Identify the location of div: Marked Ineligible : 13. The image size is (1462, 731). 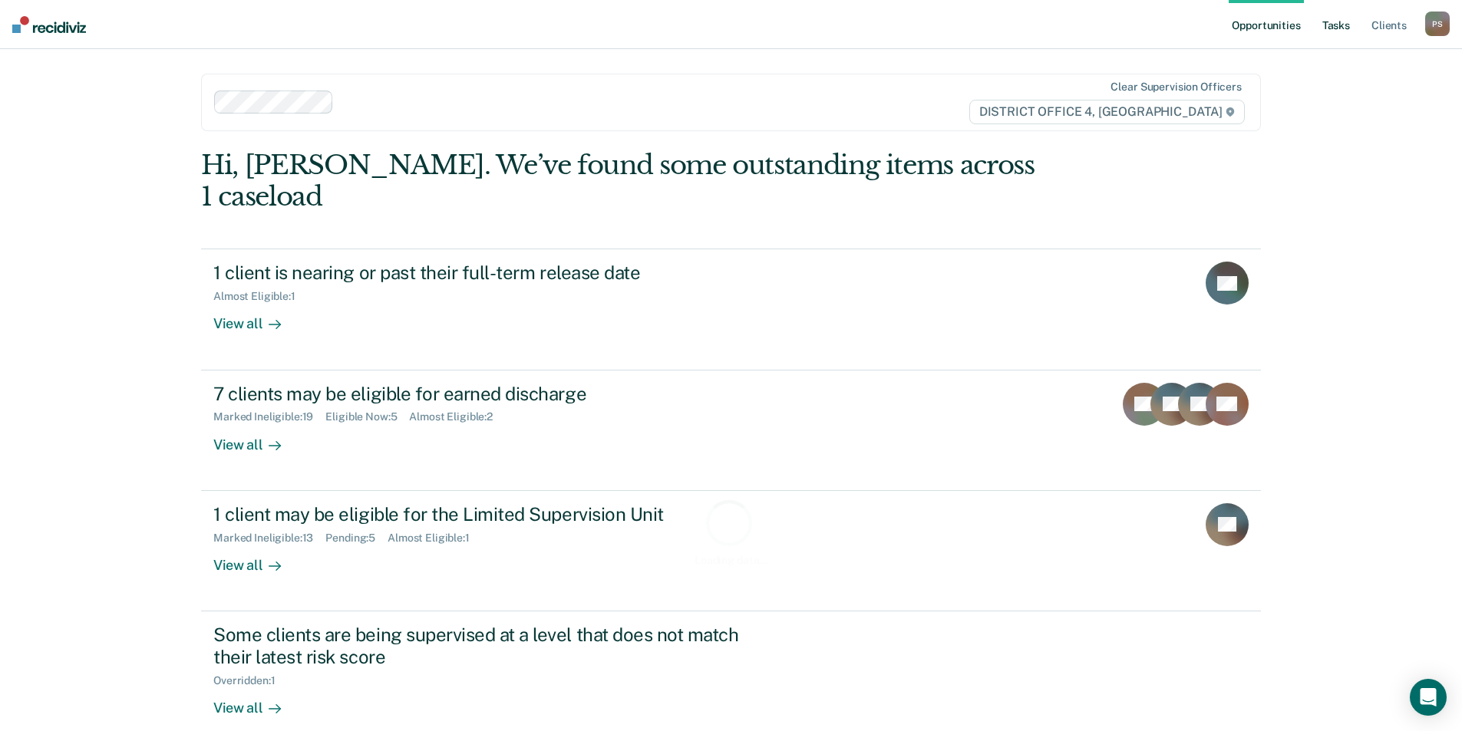
(269, 538).